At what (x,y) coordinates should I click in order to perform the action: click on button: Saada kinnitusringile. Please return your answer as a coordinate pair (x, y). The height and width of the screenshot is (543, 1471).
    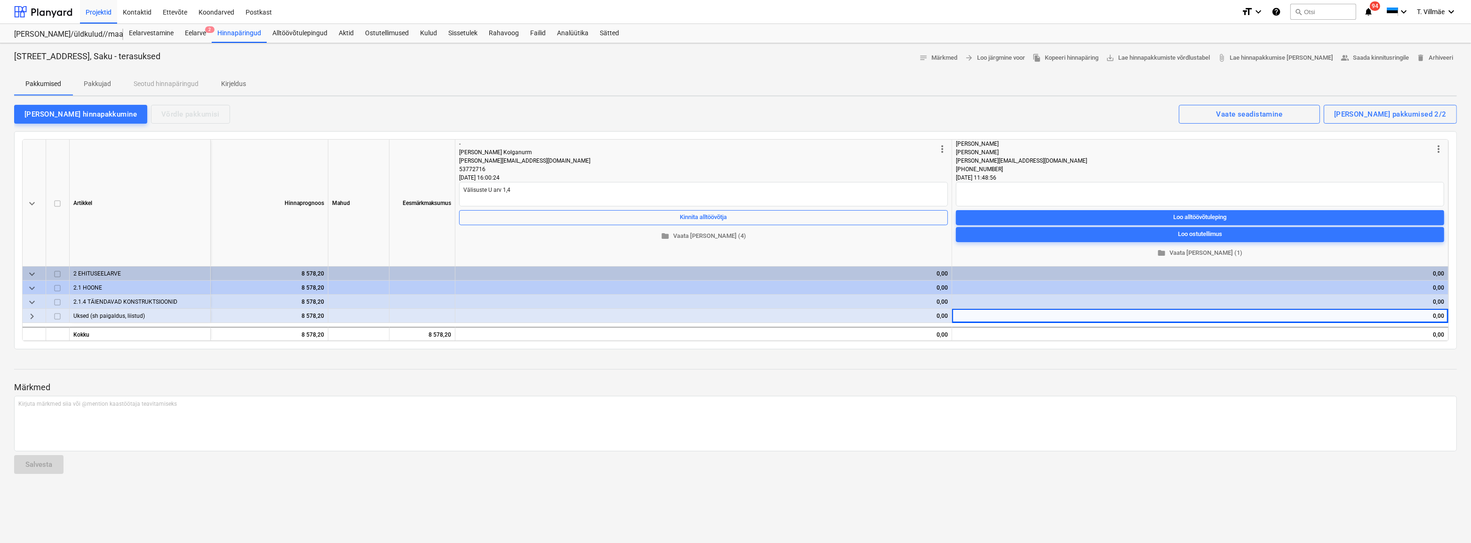
    Looking at the image, I should click on (1374, 58).